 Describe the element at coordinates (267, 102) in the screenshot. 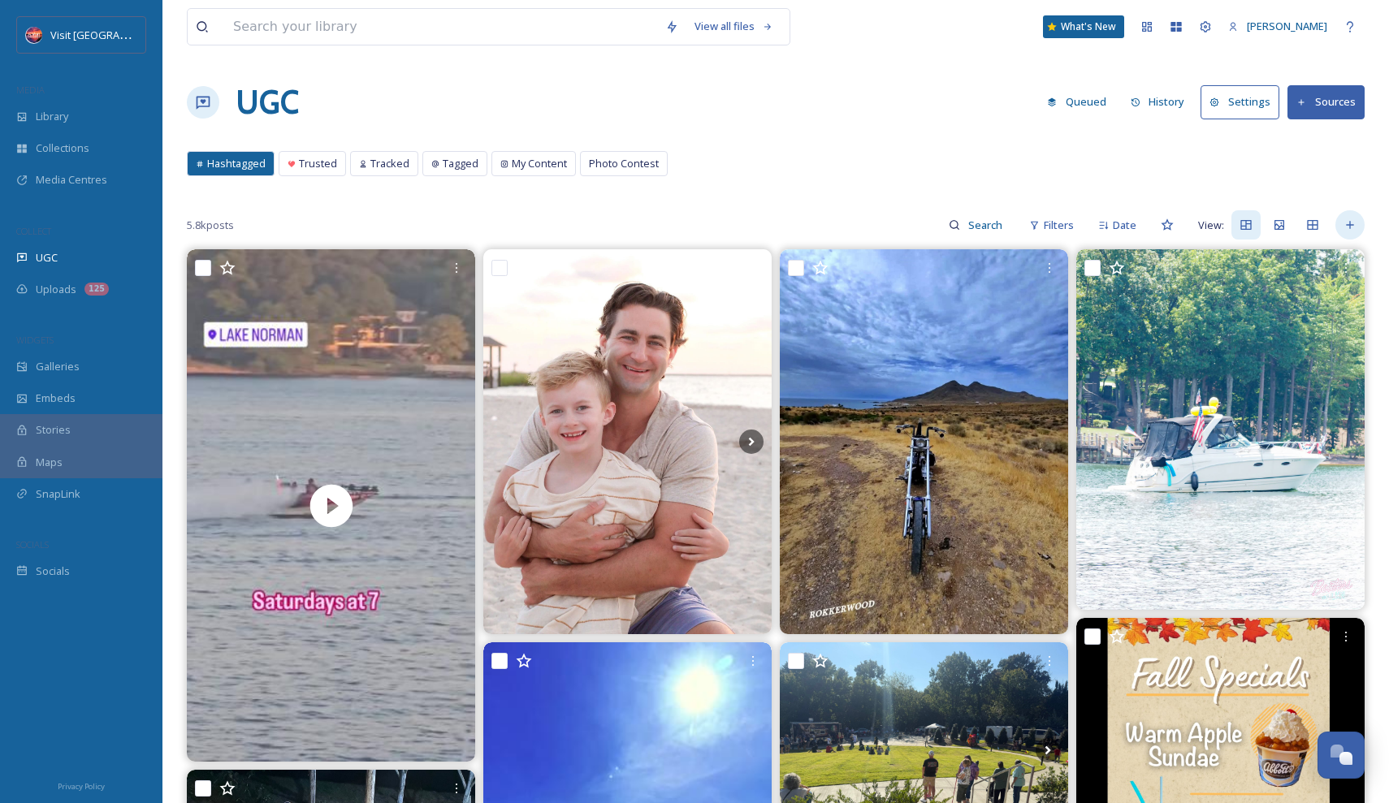

I see `a: UGC` at that location.